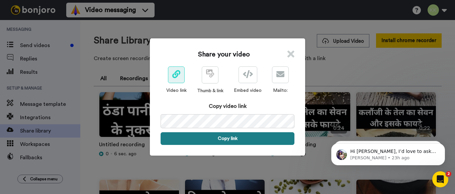  Describe the element at coordinates (448, 174) in the screenshot. I see `span: 2` at that location.